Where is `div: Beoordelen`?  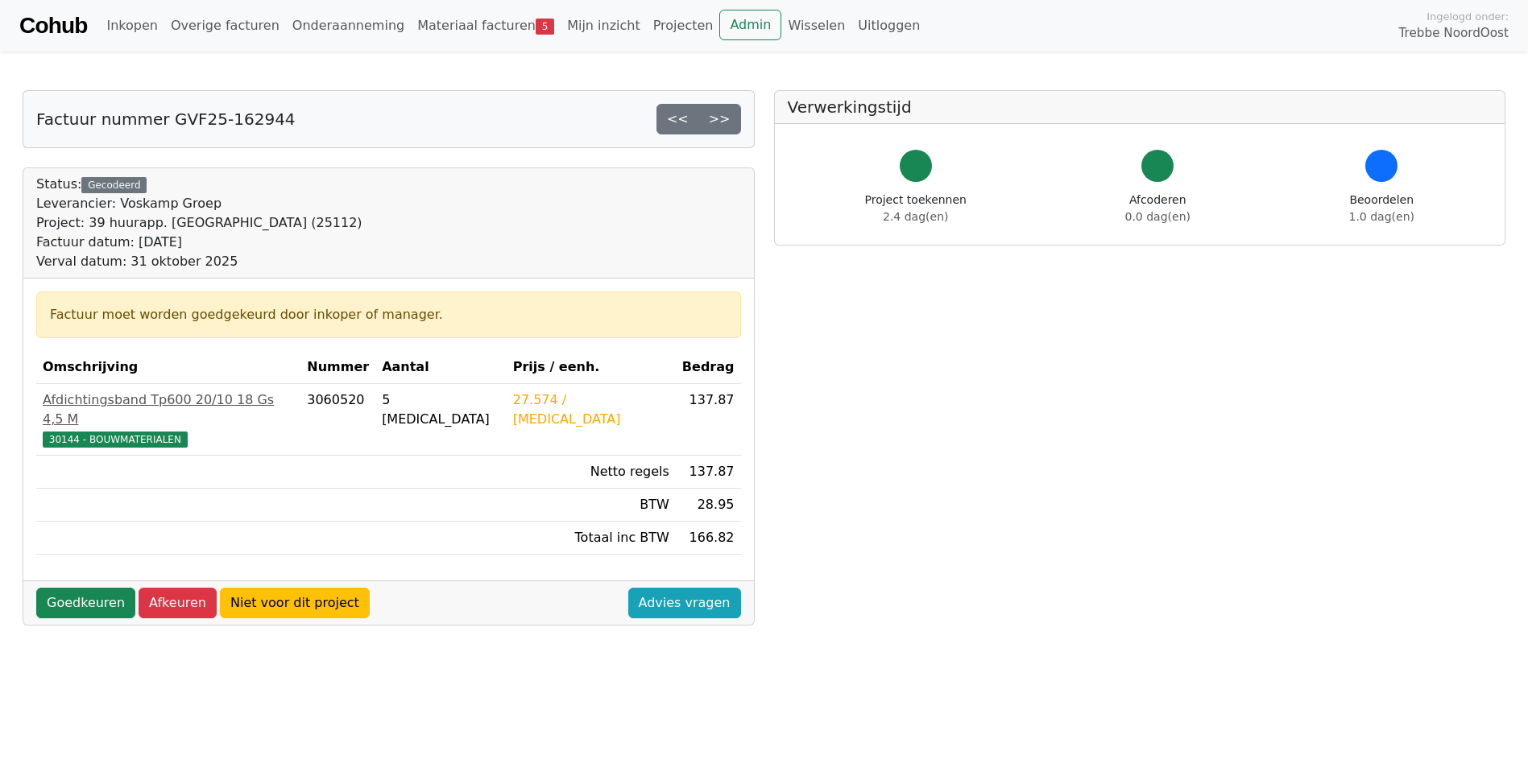
div: Beoordelen is located at coordinates (1381, 209).